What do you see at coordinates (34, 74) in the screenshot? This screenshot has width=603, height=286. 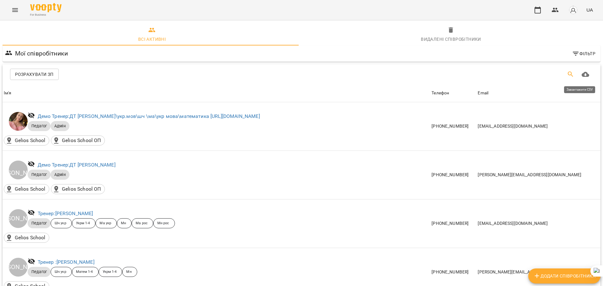 I see `span: Розрахувати ЗП` at bounding box center [34, 74].